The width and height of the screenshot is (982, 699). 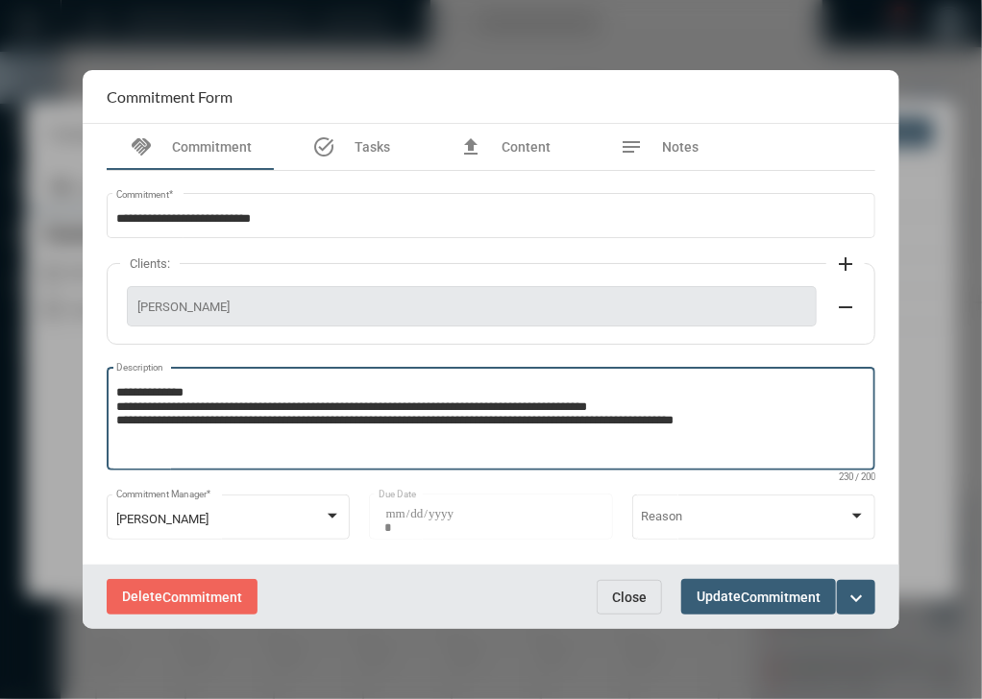 What do you see at coordinates (150, 263) in the screenshot?
I see `label: Clients:` at bounding box center [150, 263].